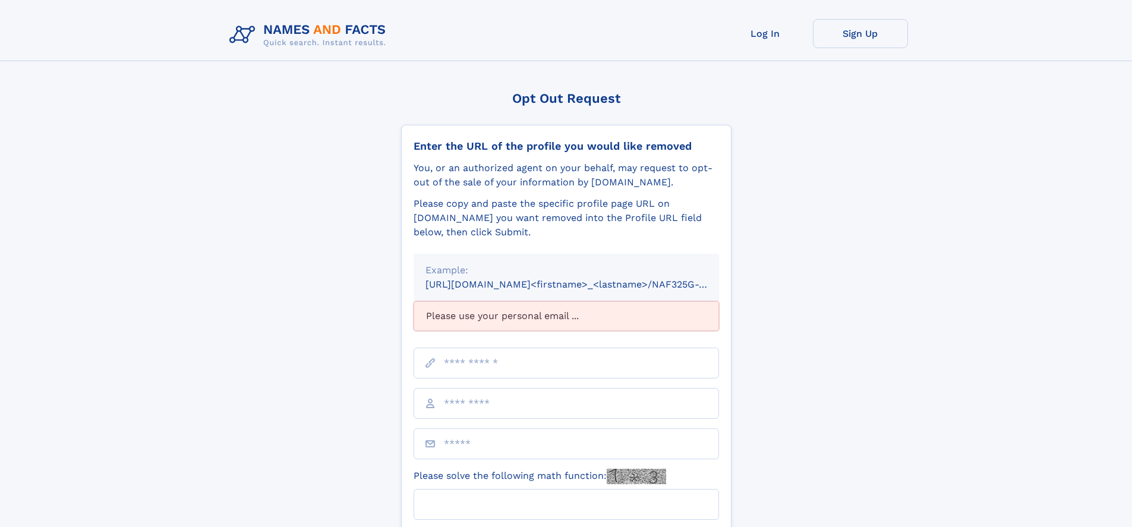  I want to click on div: Enter the URL of the profile you would like removed, so click(566, 146).